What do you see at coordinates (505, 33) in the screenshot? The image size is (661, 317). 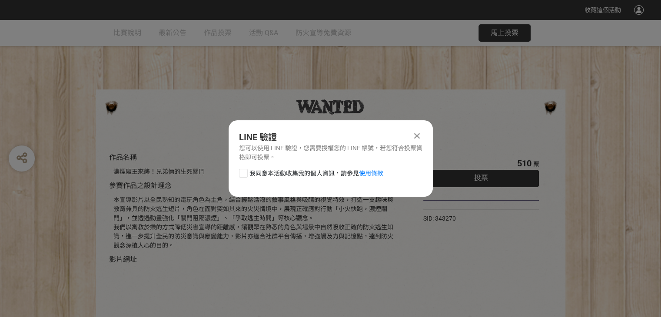 I see `span: 馬上投票` at bounding box center [505, 33].